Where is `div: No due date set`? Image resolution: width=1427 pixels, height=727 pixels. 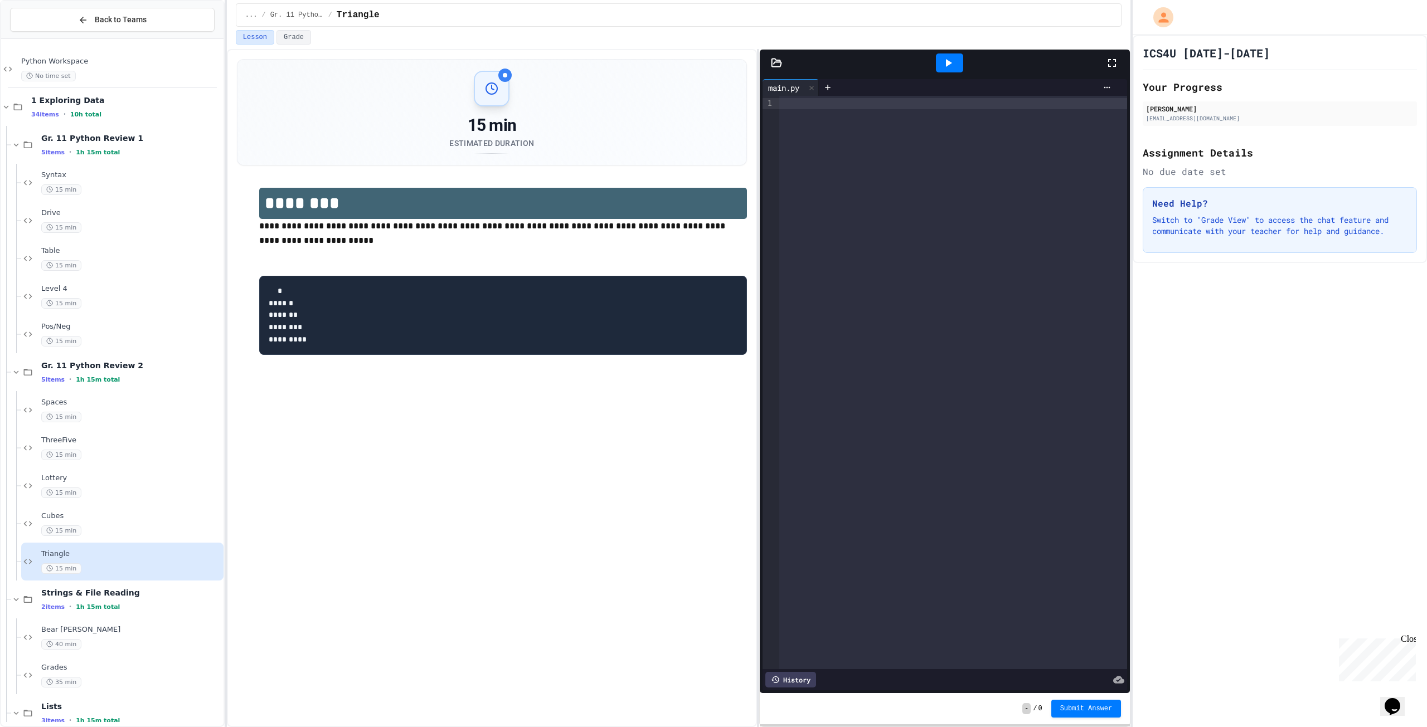 div: No due date set is located at coordinates (1280, 172).